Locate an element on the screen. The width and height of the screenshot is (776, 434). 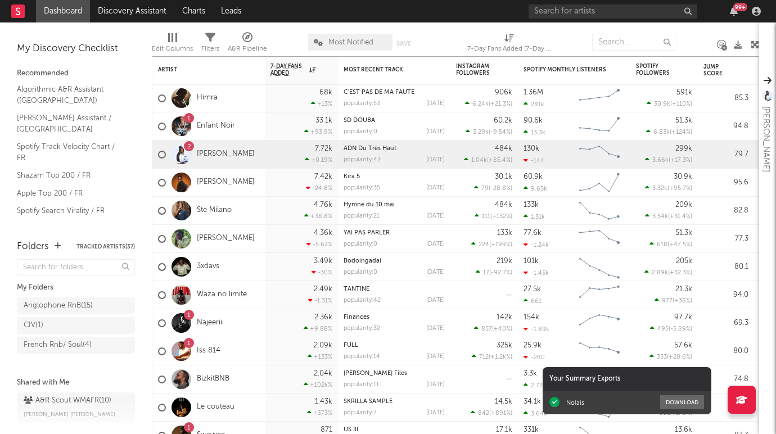
span: 1.04k is located at coordinates (479, 160).